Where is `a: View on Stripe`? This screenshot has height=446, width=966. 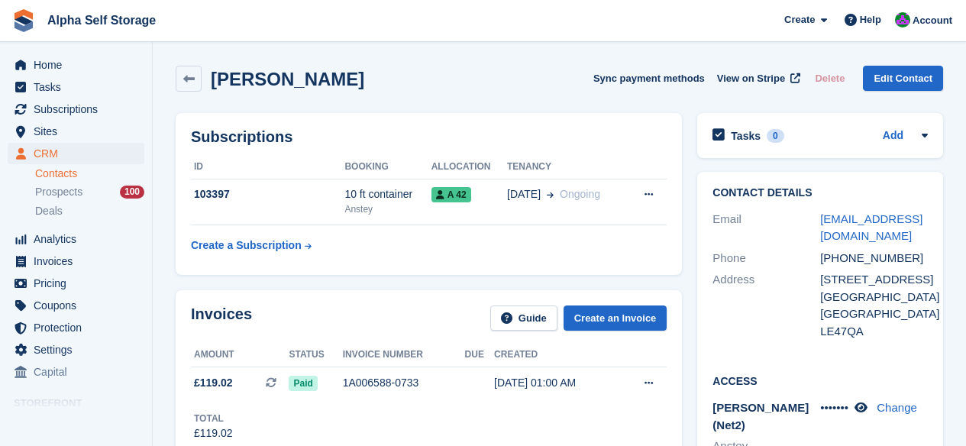 a: View on Stripe is located at coordinates (756, 78).